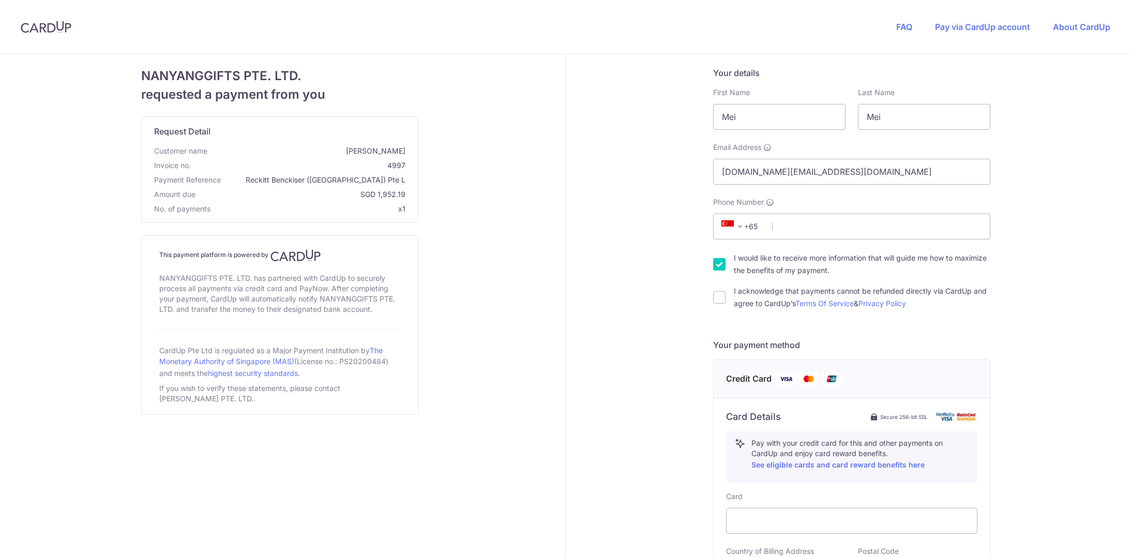 The width and height of the screenshot is (1131, 558). Describe the element at coordinates (852, 73) in the screenshot. I see `h5: Your details` at that location.